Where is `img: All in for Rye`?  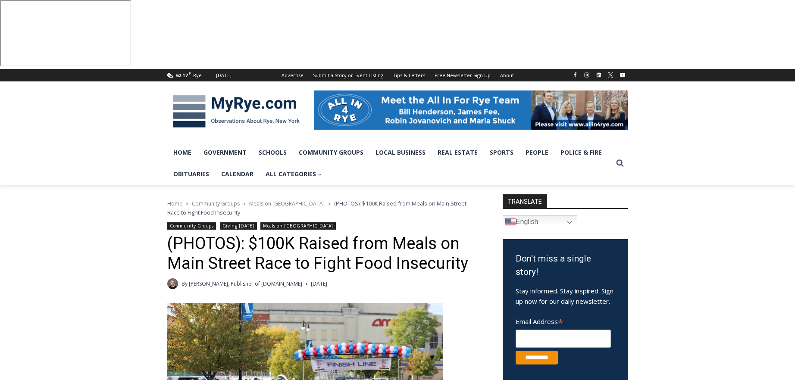 img: All in for Rye is located at coordinates (471, 110).